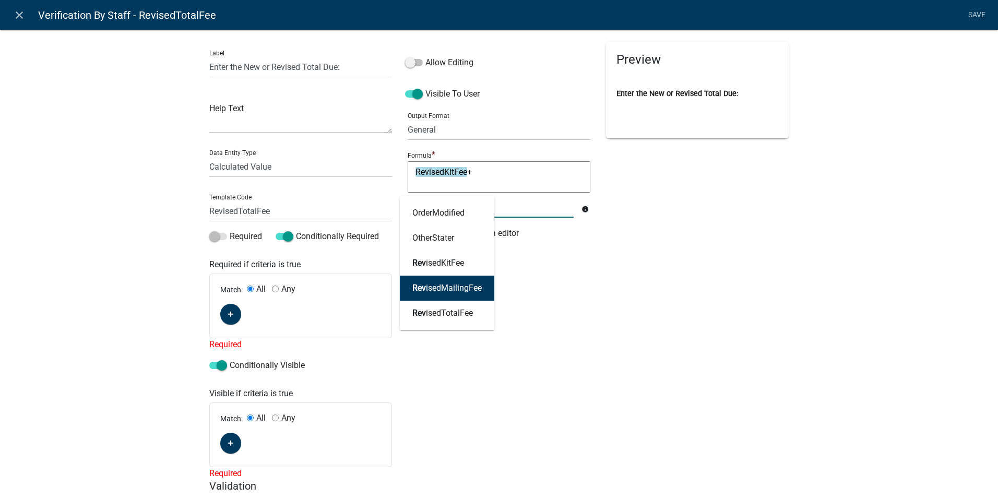  I want to click on h6: Required if criteria is true, so click(292, 264).